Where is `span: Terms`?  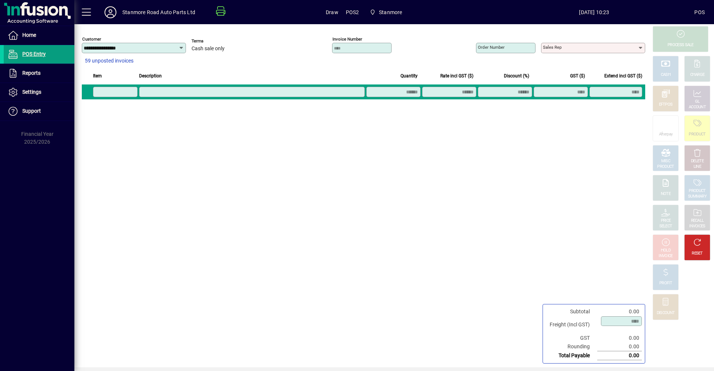 span: Terms is located at coordinates (214, 41).